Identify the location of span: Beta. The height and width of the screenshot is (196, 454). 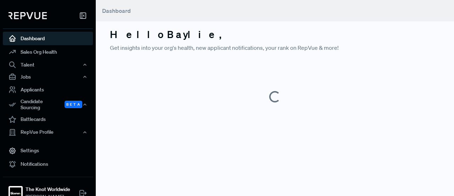
(73, 104).